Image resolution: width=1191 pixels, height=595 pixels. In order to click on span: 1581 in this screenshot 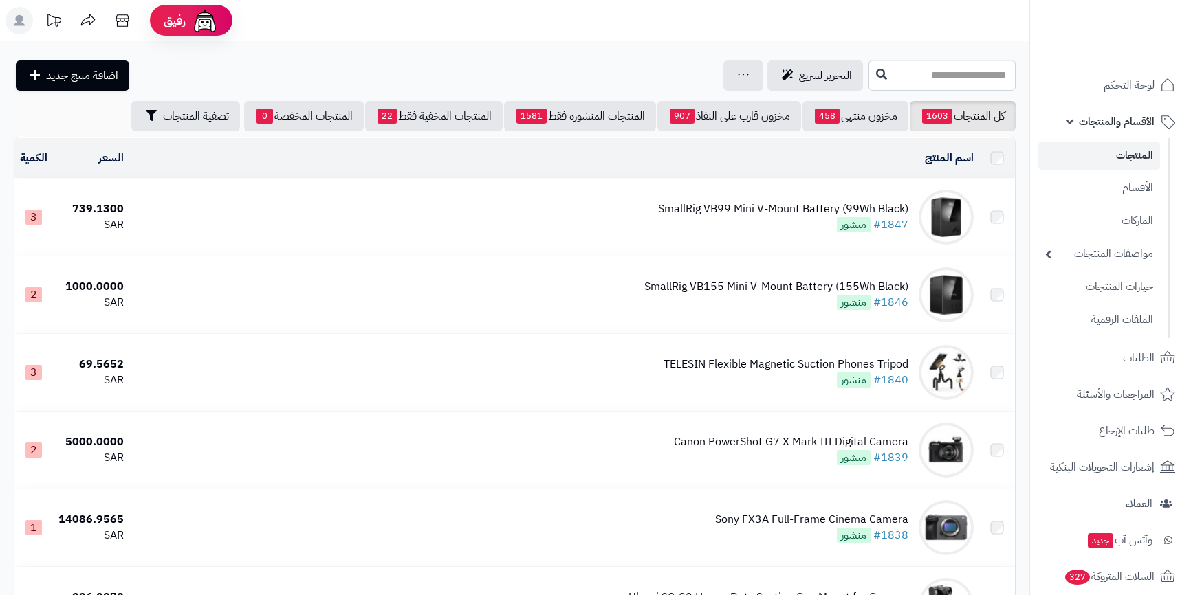, I will do `click(531, 116)`.